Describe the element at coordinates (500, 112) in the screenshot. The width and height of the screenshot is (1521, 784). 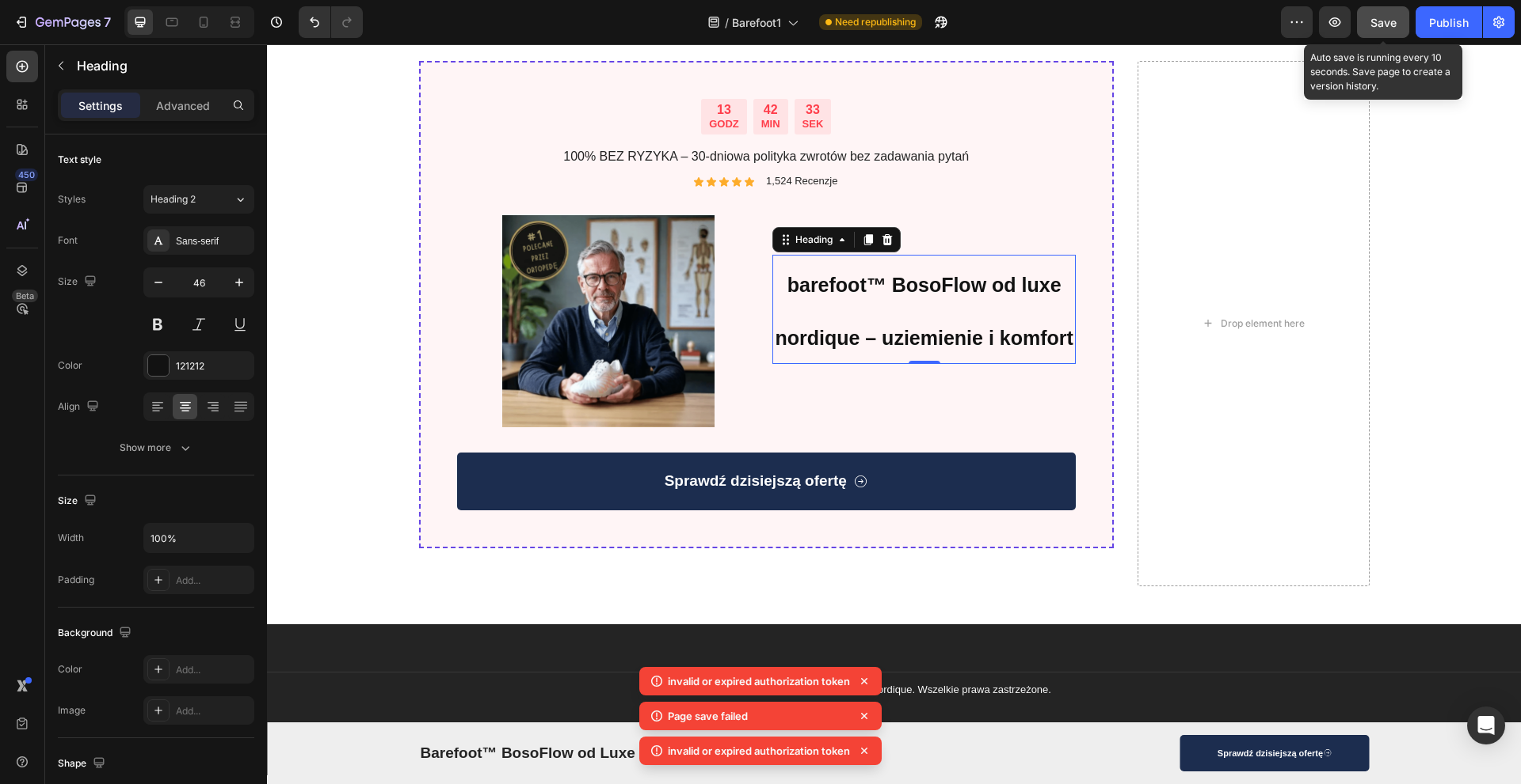
I see `p: 100% BEZ RYZYKA – 30-dniowa polityka zwrotów bez zadawania pytań` at that location.